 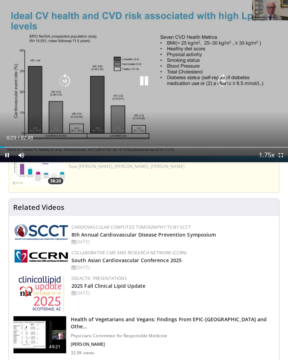 What do you see at coordinates (21, 155) in the screenshot?
I see `button: Mute` at bounding box center [21, 155].